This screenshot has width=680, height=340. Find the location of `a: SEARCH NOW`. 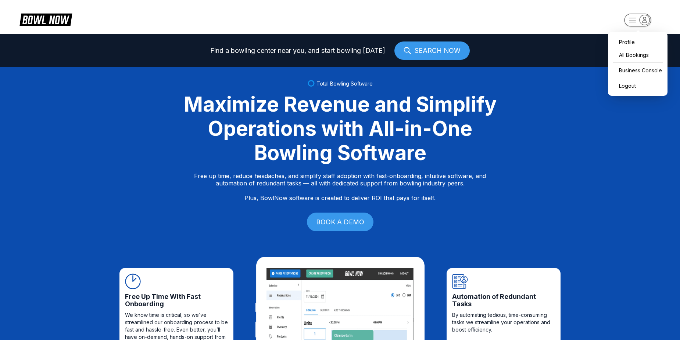

a: SEARCH NOW is located at coordinates (432, 51).